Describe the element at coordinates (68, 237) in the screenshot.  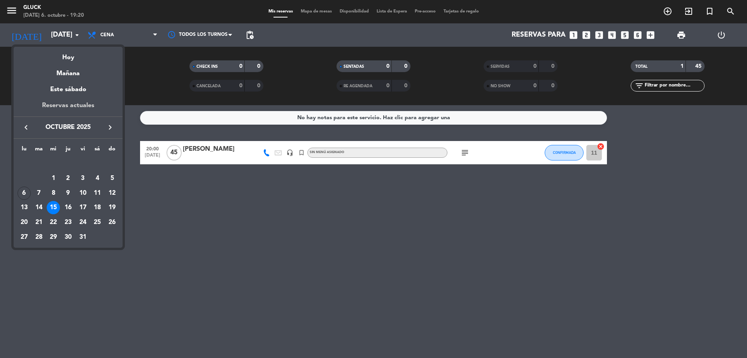
I see `td: 30 de octubre de 2025` at that location.